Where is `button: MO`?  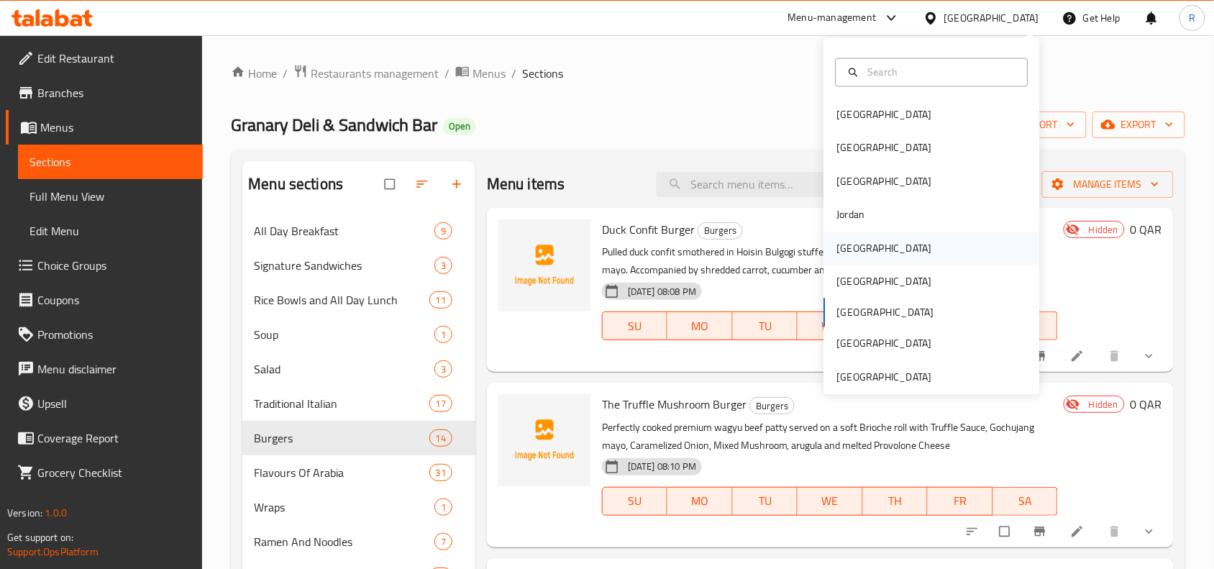 button: MO is located at coordinates (700, 326).